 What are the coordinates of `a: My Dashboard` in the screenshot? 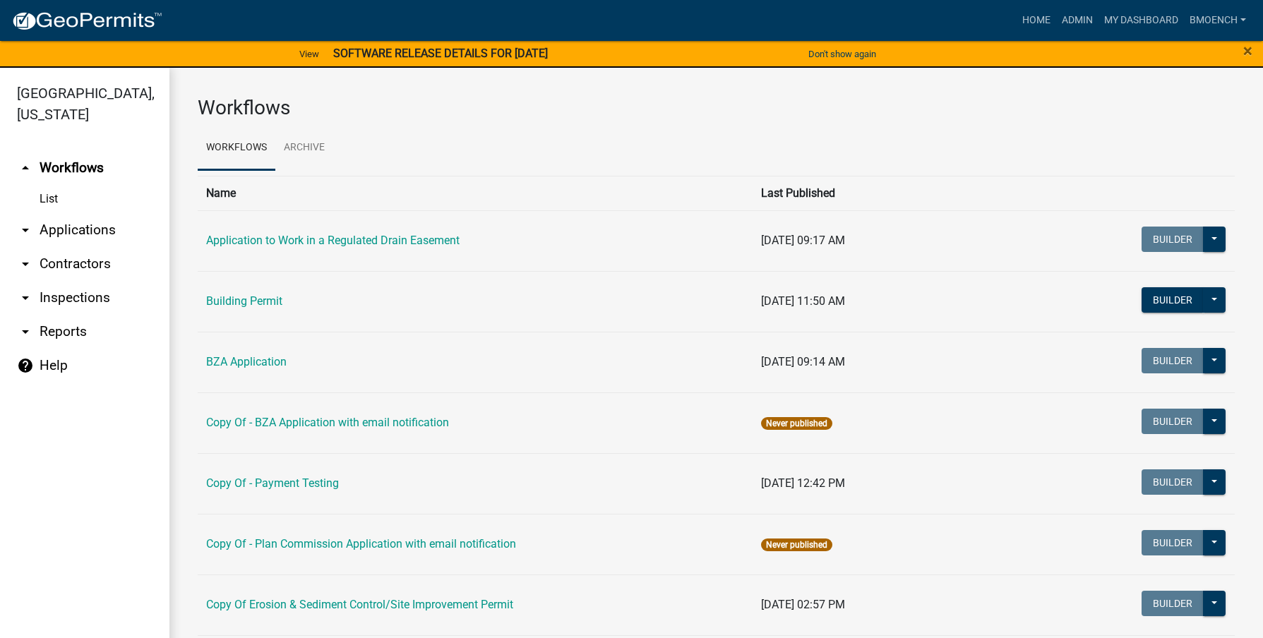 It's located at (1140, 20).